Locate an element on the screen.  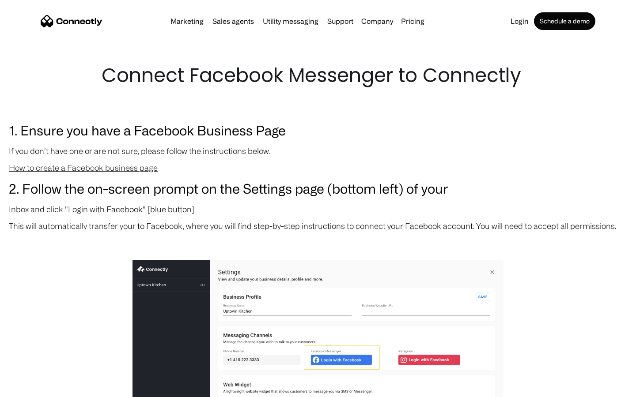
a: Sales agents is located at coordinates (233, 21).